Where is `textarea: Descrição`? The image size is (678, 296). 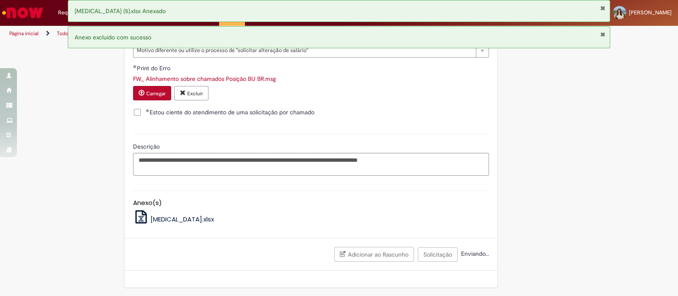
textarea: Descrição is located at coordinates (311, 164).